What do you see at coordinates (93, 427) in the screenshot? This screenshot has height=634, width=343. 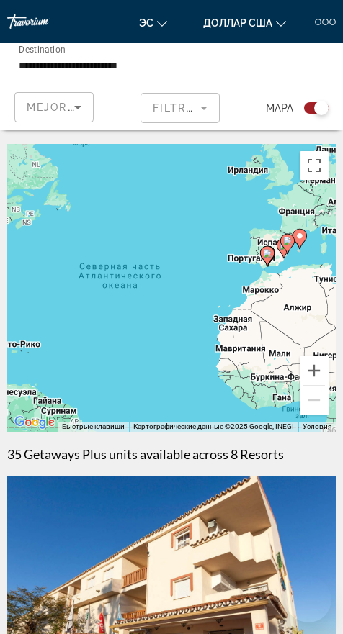 I see `button: Быстрые клавиши` at bounding box center [93, 427].